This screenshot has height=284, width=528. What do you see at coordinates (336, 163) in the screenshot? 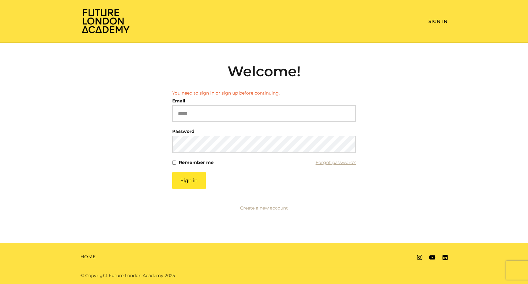
I see `a: Forgot password?` at bounding box center [336, 163].